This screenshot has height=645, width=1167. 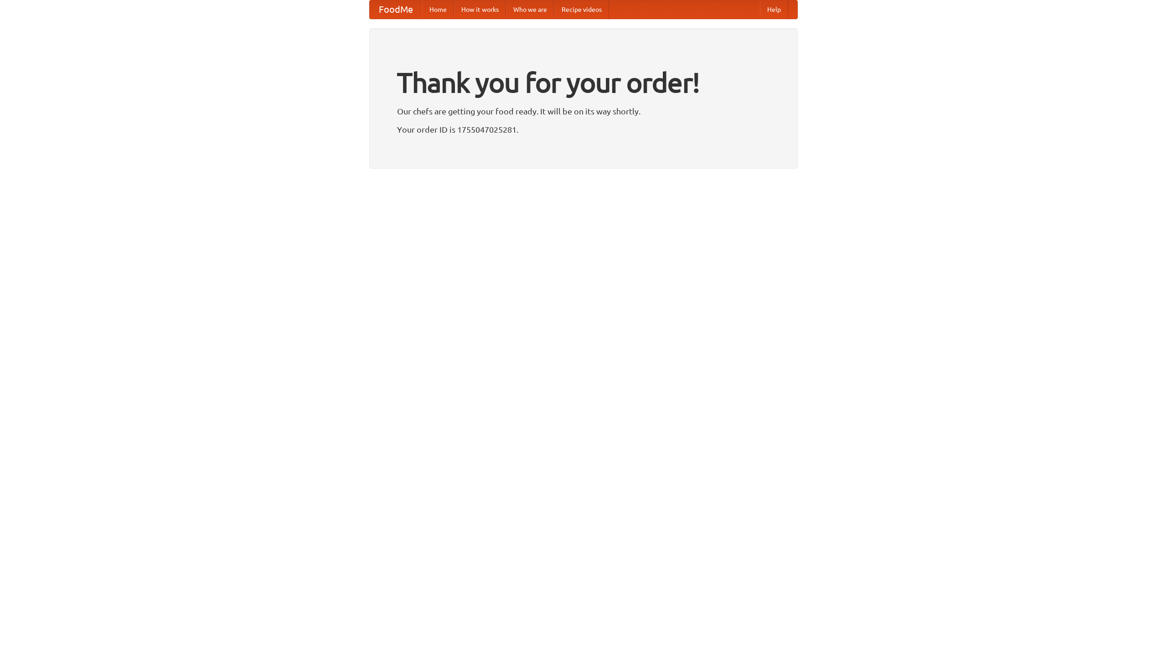 What do you see at coordinates (581, 10) in the screenshot?
I see `a: Recipe videos` at bounding box center [581, 10].